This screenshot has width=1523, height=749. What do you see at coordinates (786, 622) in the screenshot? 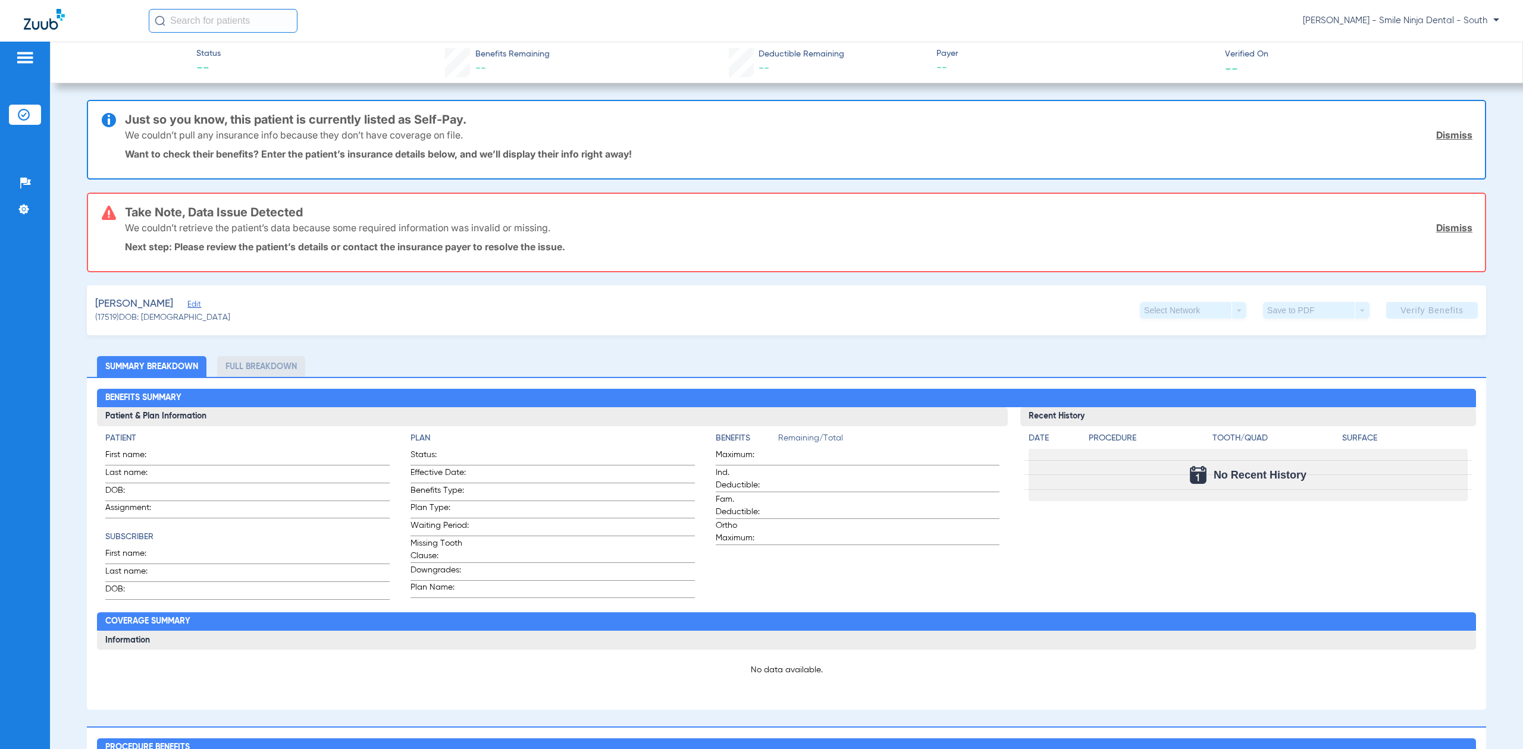
I see `h2: Coverage Summary` at bounding box center [786, 622].